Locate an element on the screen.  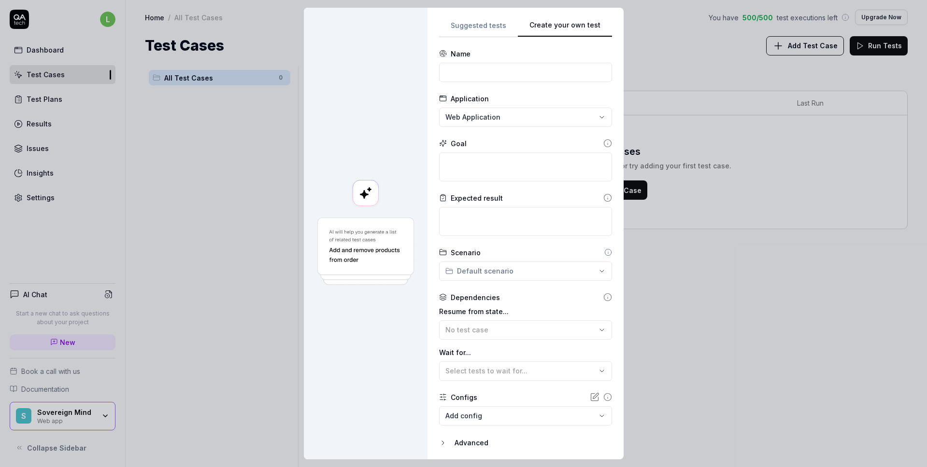
span: No test case is located at coordinates (466, 330).